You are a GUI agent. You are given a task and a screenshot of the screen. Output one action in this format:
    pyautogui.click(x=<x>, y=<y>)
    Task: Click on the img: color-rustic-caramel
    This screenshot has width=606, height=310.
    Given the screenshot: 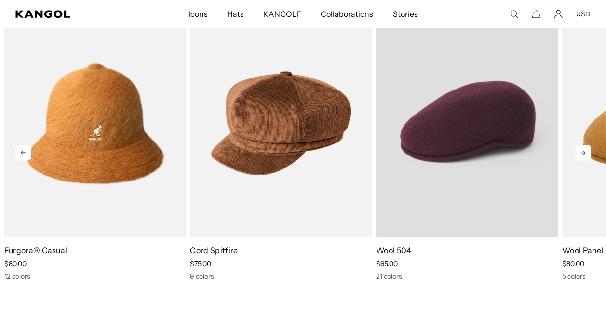 What is the action you would take?
    pyautogui.click(x=95, y=123)
    